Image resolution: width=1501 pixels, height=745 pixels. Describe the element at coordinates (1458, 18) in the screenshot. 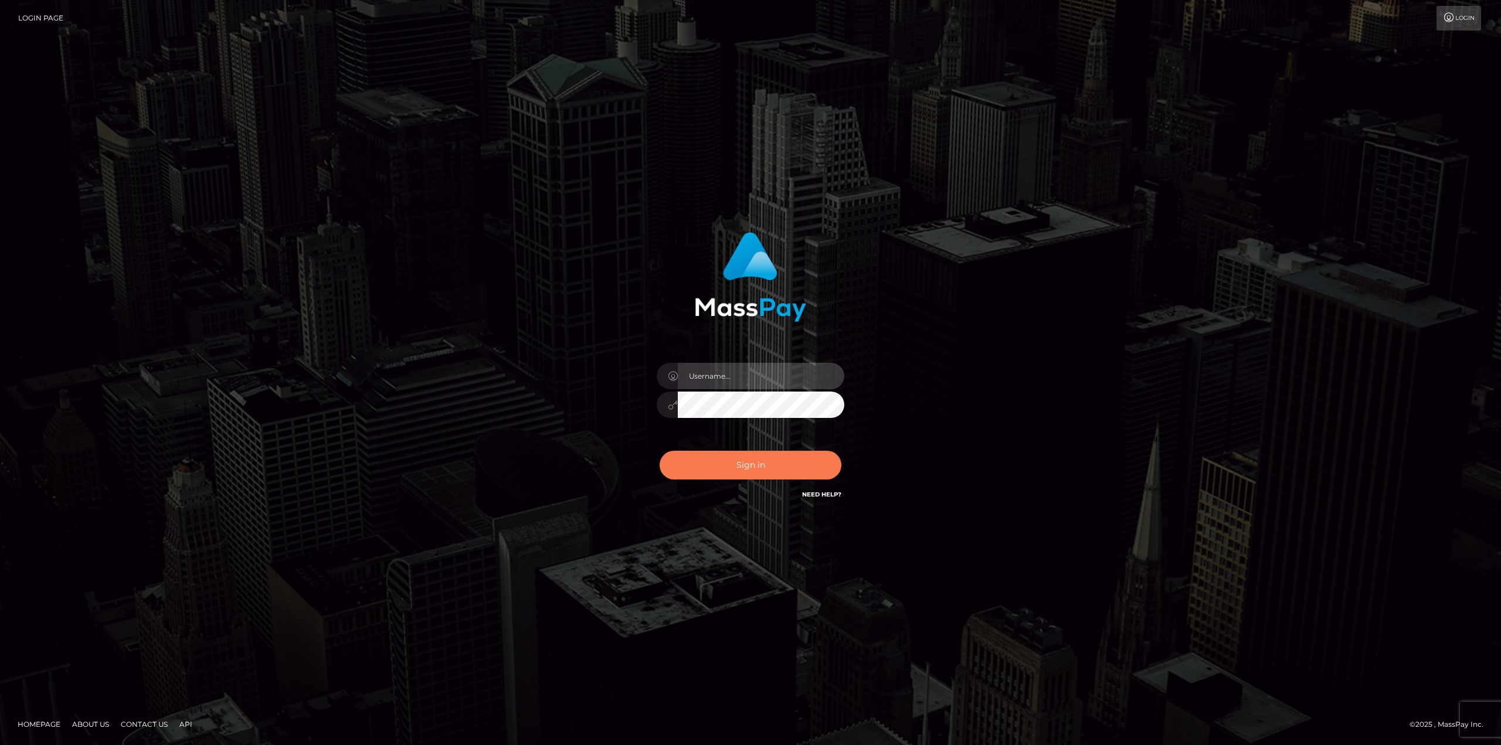

I see `a: Login` at that location.